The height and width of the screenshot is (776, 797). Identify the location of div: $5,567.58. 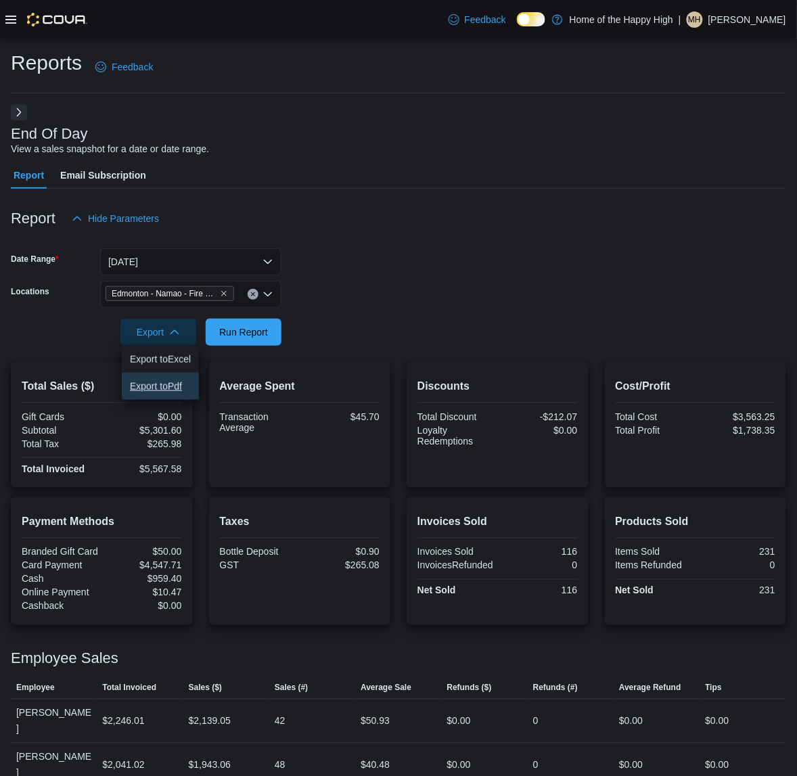
(143, 469).